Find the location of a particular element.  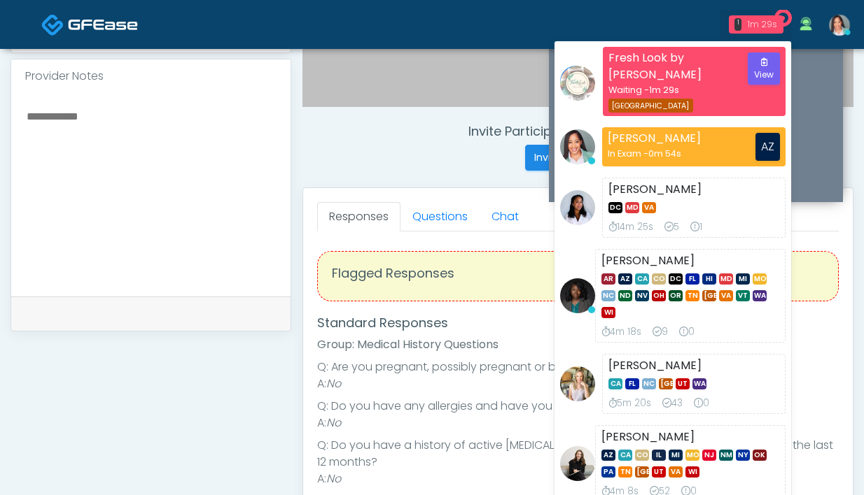

div: 43 is located at coordinates (672, 404).